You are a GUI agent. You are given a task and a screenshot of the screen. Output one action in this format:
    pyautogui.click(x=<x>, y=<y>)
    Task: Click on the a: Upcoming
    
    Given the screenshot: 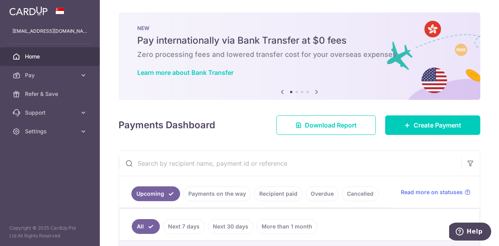 What is the action you would take?
    pyautogui.click(x=156, y=194)
    